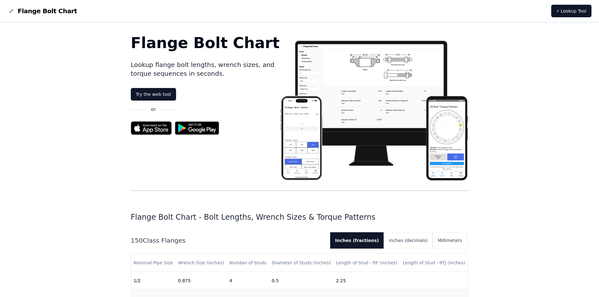 This screenshot has width=599, height=297. Describe the element at coordinates (357, 240) in the screenshot. I see `button: Inches (fractions)` at that location.